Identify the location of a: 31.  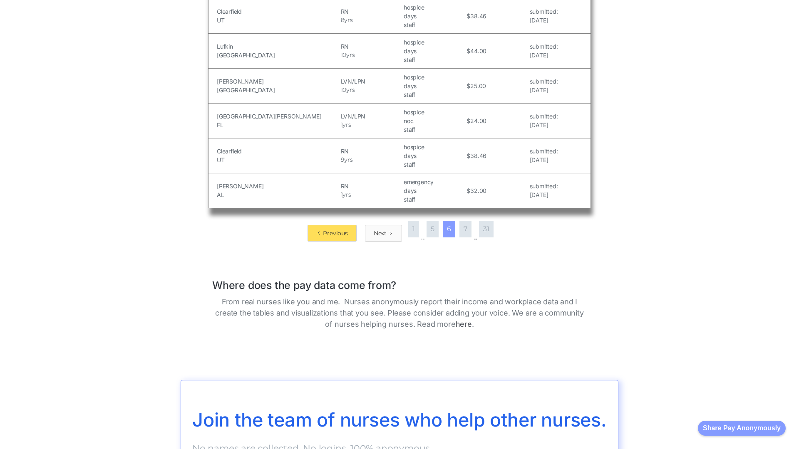
(486, 229).